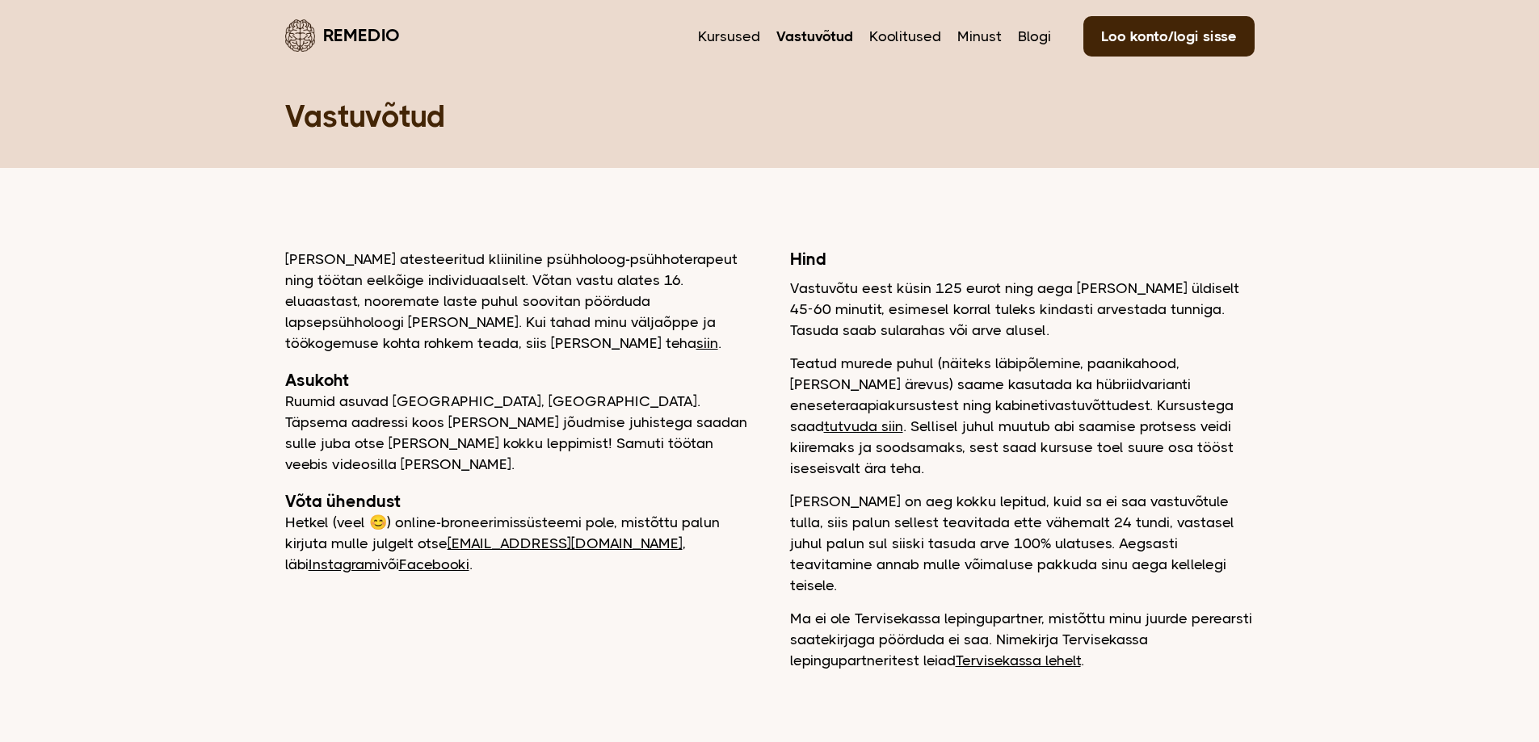 Image resolution: width=1539 pixels, height=742 pixels. I want to click on a: Facebooki, so click(434, 565).